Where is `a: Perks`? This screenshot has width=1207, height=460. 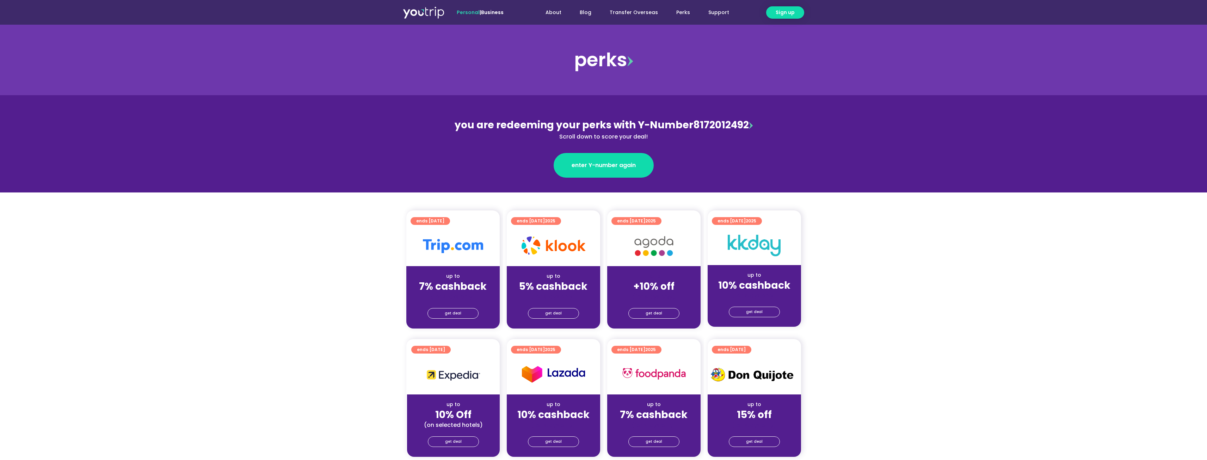
a: Perks is located at coordinates (683, 12).